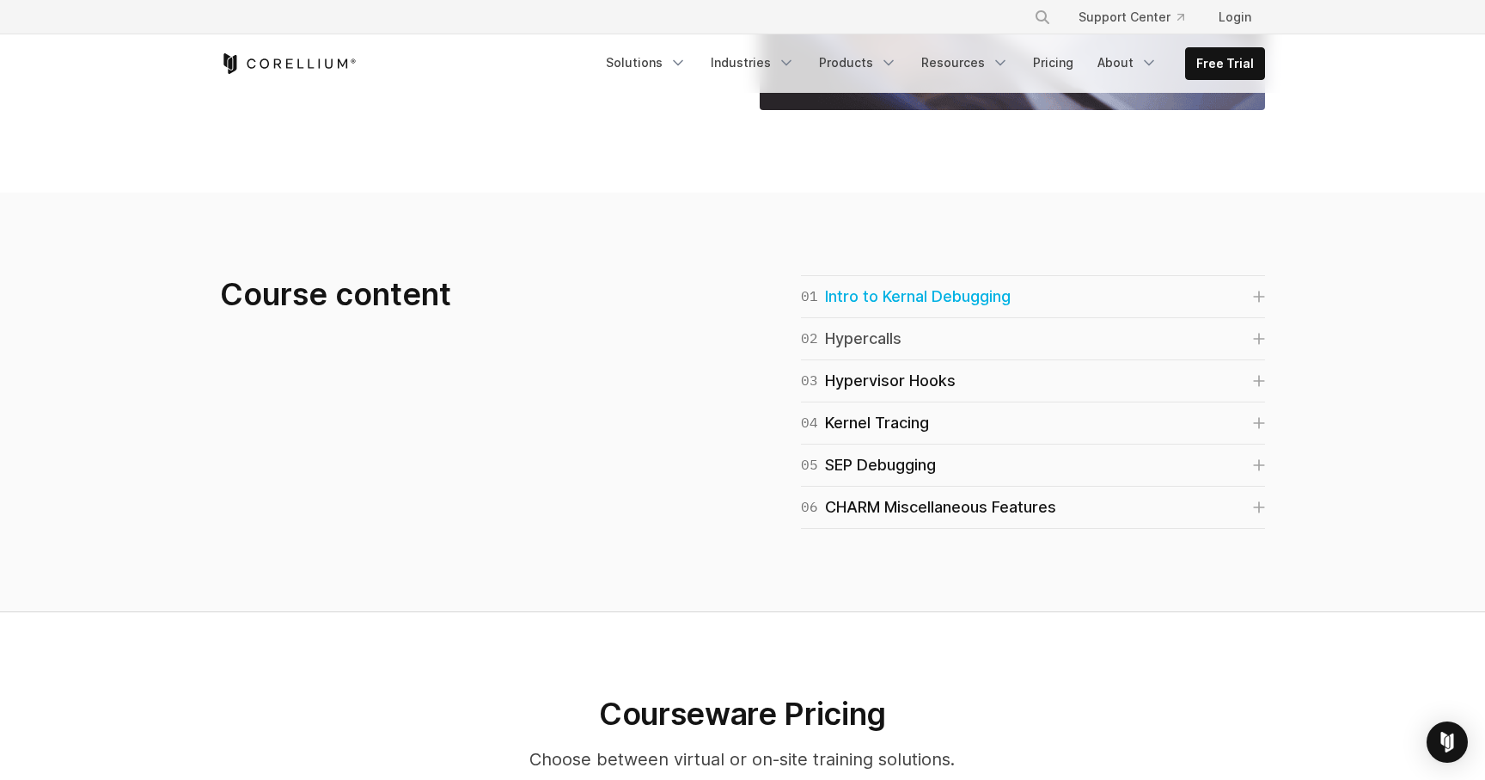 The image size is (1485, 780). I want to click on a: Solutions, so click(646, 63).